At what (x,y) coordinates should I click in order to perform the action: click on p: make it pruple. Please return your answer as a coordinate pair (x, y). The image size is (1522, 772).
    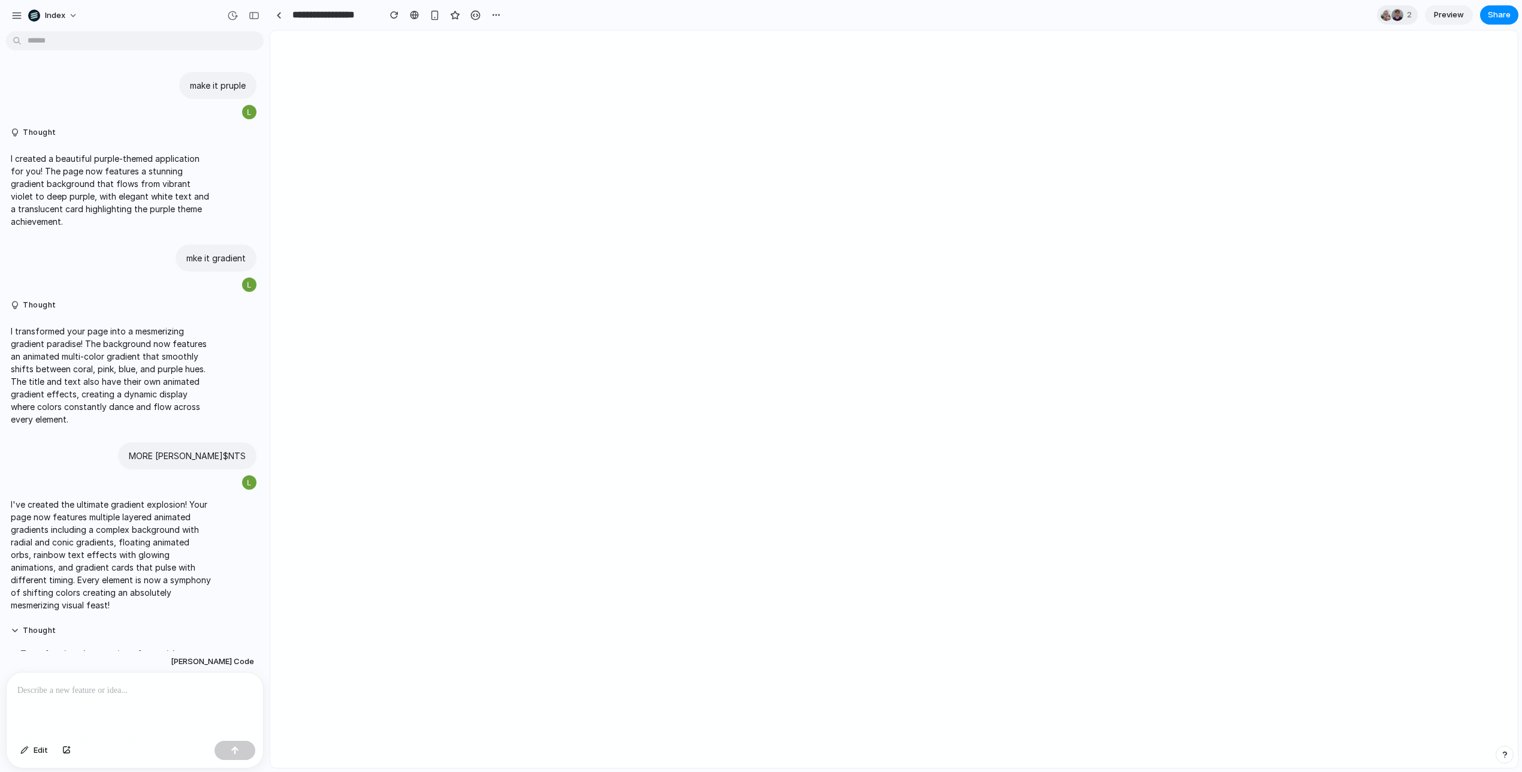
    Looking at the image, I should click on (218, 85).